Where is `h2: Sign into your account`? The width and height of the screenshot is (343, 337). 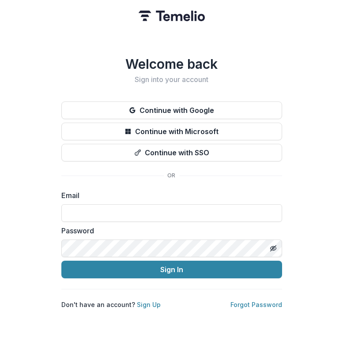 h2: Sign into your account is located at coordinates (172, 79).